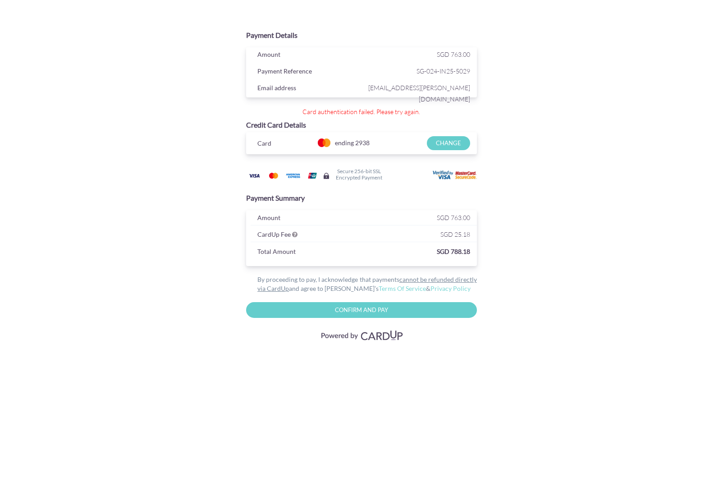  Describe the element at coordinates (254, 175) in the screenshot. I see `img: Visa` at that location.